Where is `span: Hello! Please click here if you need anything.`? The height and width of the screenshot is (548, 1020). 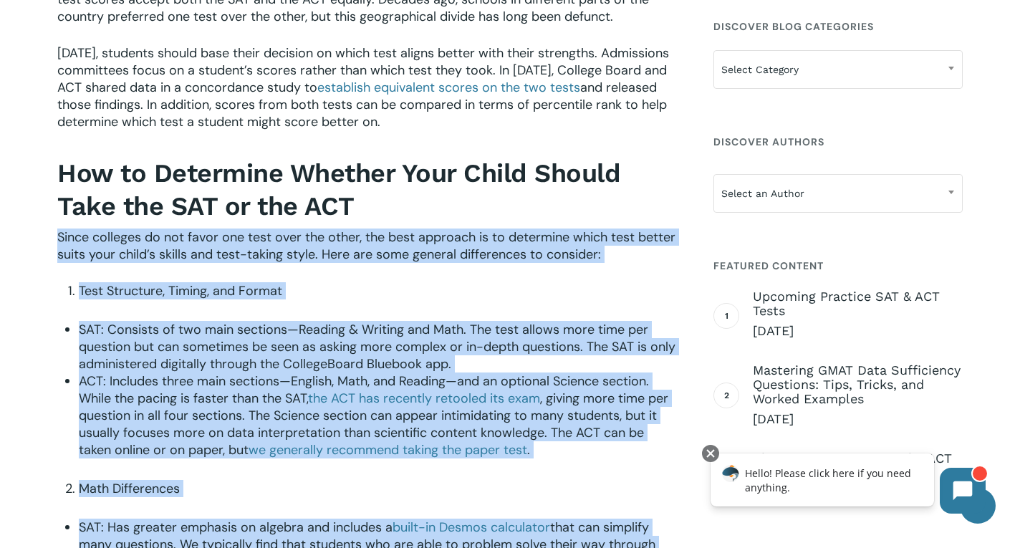
span: Hello! Please click here if you need anything. is located at coordinates (133, 38).